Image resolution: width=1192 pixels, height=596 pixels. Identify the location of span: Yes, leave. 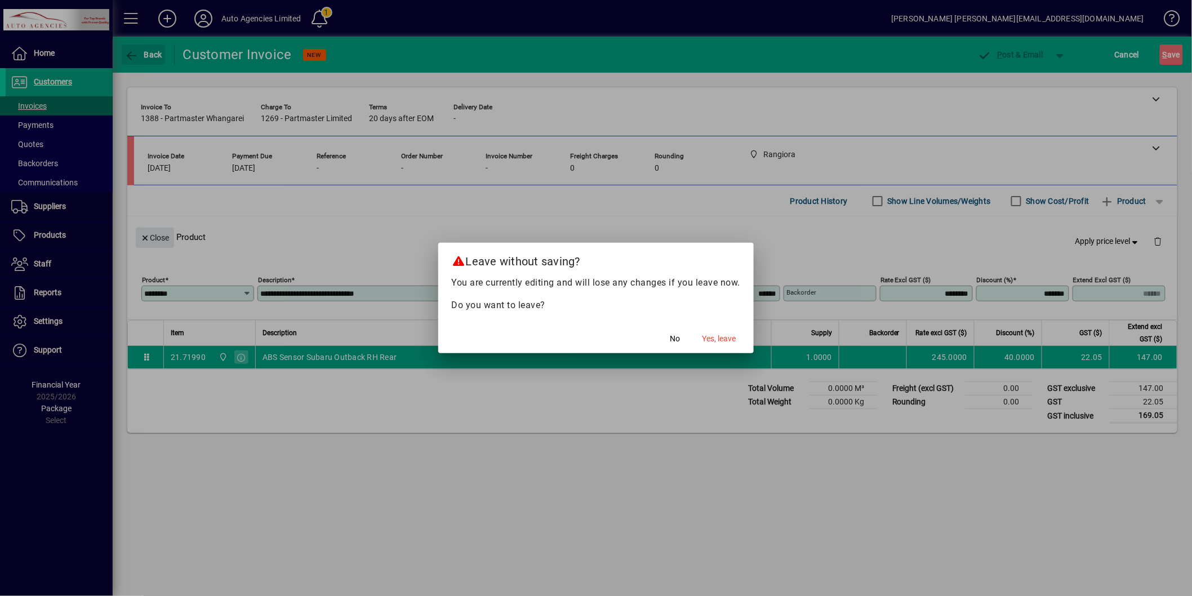
(719, 339).